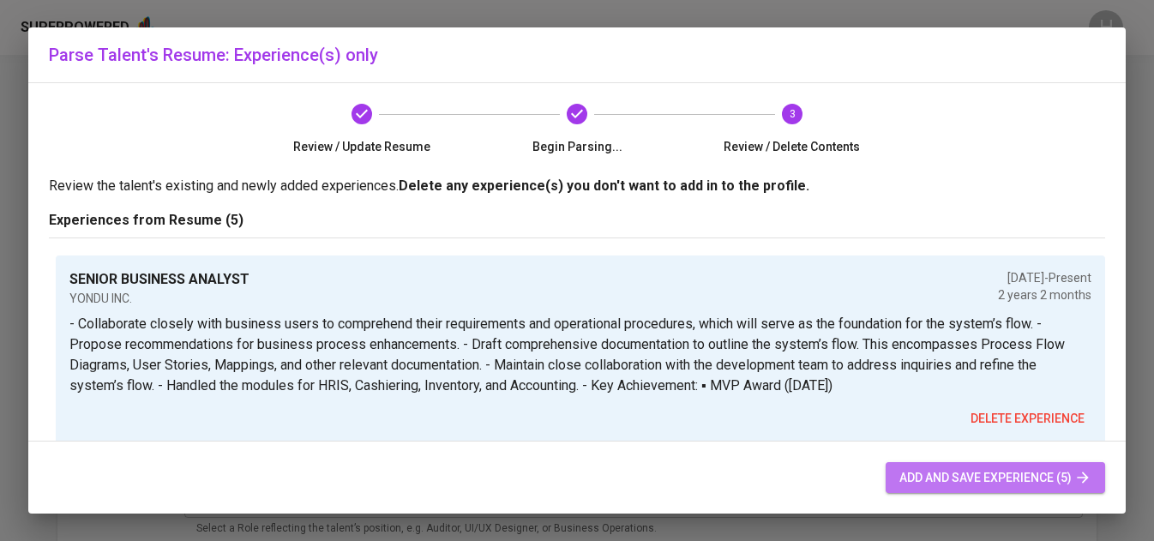 The width and height of the screenshot is (1154, 541). What do you see at coordinates (577, 186) in the screenshot?
I see `p: Review the talent's existing and newly added experiences.` at bounding box center [577, 186].